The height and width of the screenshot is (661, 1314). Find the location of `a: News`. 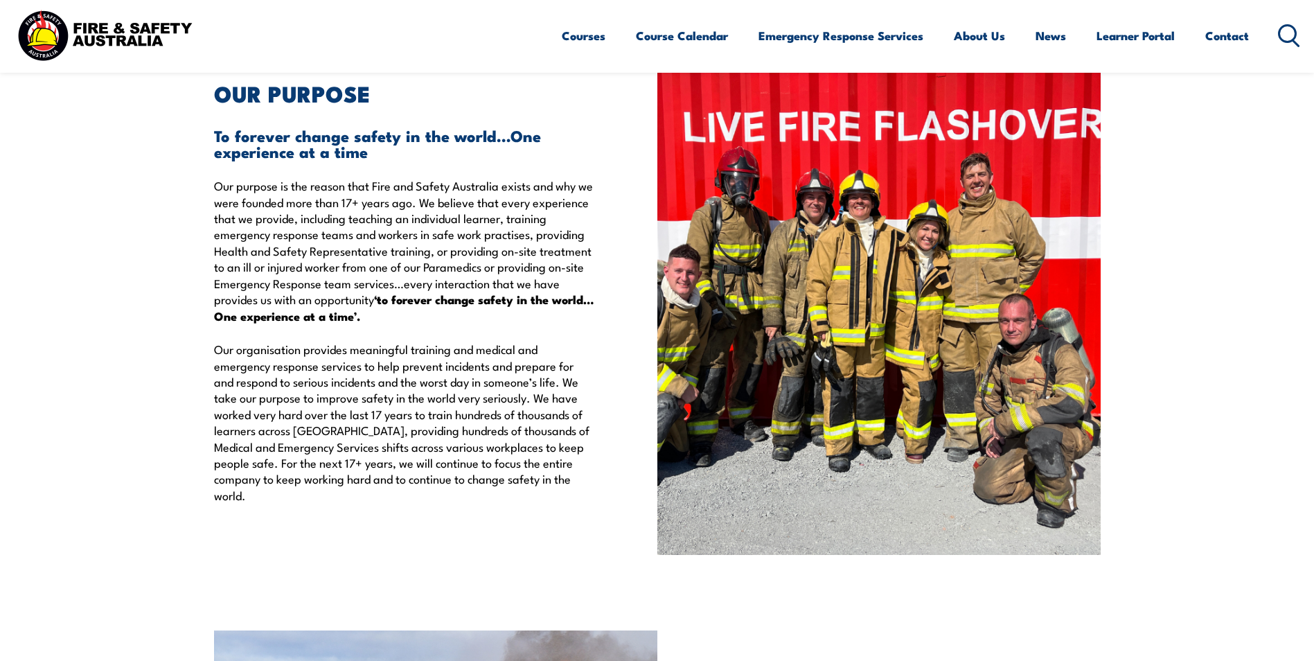

a: News is located at coordinates (1051, 35).